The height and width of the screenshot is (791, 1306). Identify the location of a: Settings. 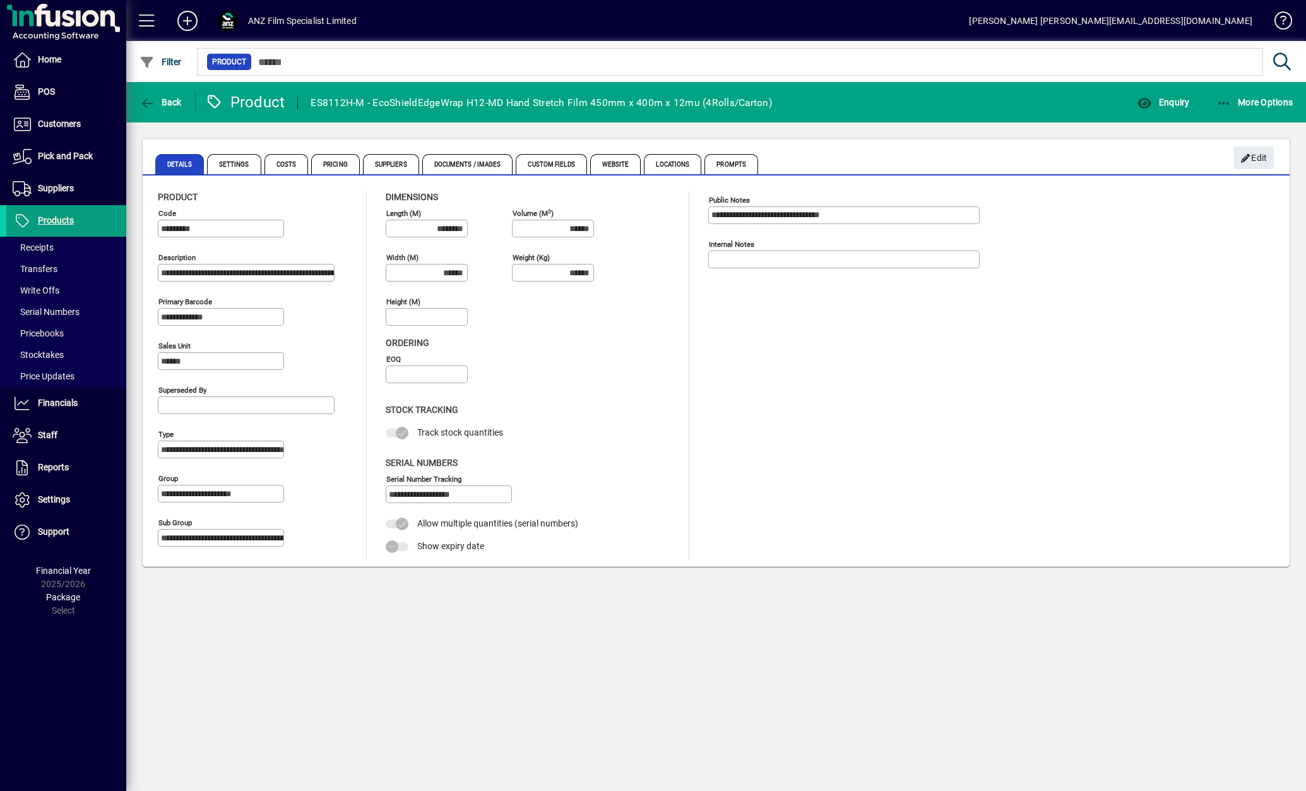
(66, 500).